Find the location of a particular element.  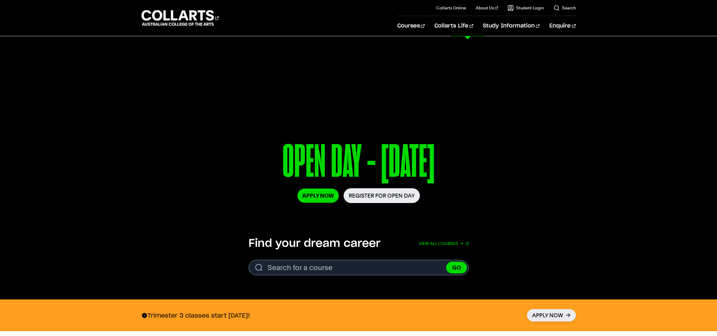

a: View all courses is located at coordinates (444, 243).